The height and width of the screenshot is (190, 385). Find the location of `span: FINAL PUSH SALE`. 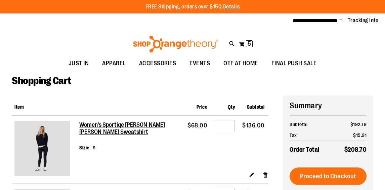

span: FINAL PUSH SALE is located at coordinates (294, 63).